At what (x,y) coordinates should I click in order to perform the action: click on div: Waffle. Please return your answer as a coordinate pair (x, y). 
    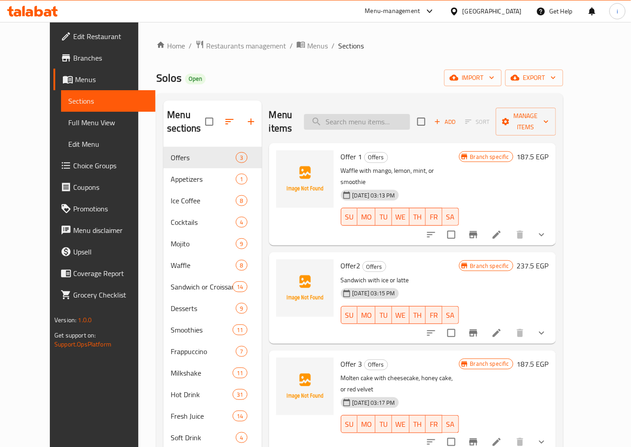
    Looking at the image, I should click on (203, 265).